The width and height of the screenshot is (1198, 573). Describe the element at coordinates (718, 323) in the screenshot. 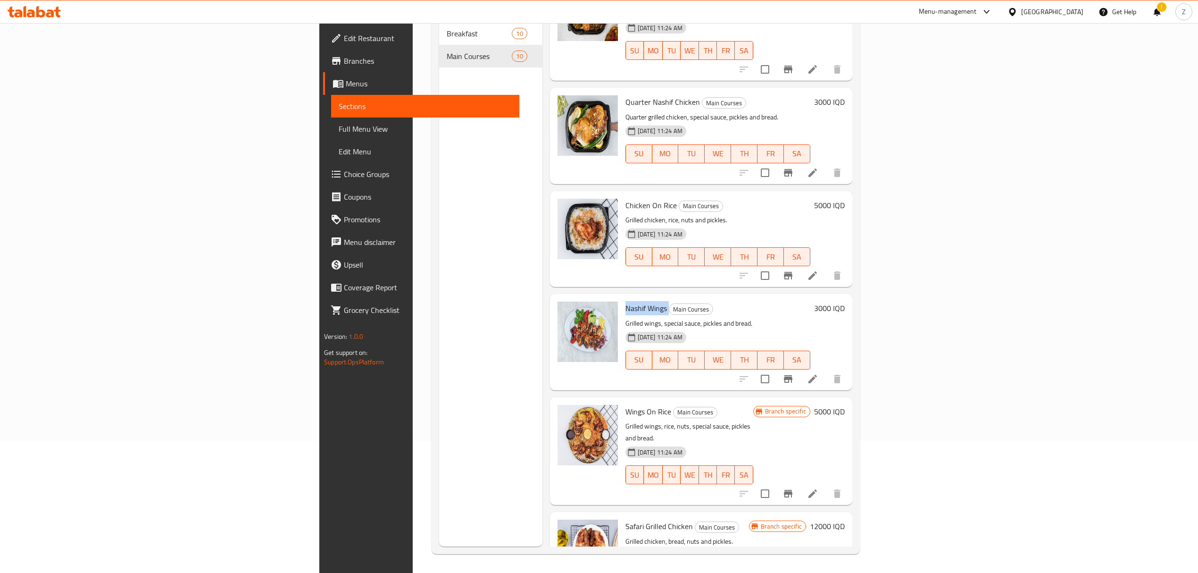

I see `p: Grilled wings, special sauce, pickles and bread.` at that location.